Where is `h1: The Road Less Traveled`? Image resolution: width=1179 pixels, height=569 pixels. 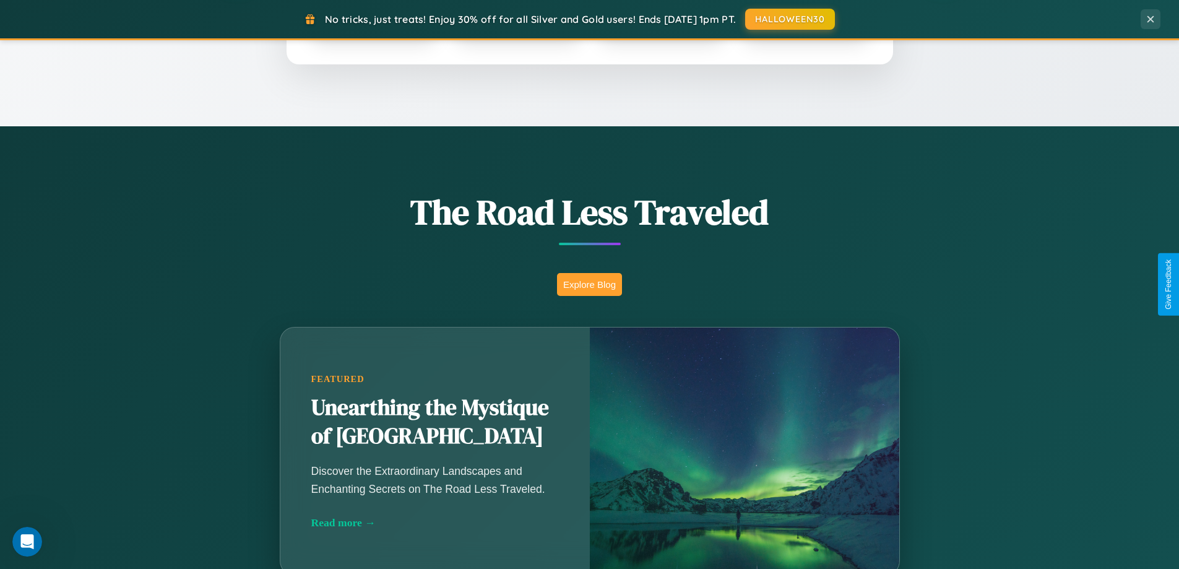 h1: The Road Less Traveled is located at coordinates (590, 212).